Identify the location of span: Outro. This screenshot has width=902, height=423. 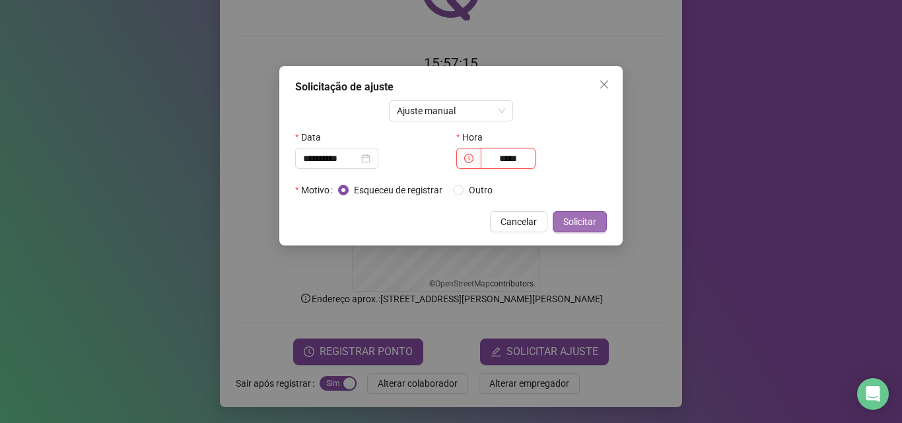
(481, 190).